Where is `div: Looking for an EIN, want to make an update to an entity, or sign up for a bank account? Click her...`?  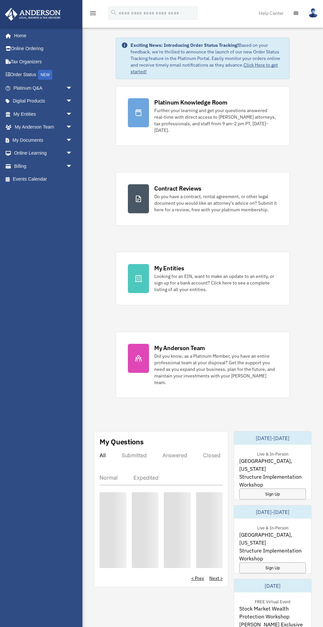
div: Looking for an EIN, want to make an update to an entity, or sign up for a bank account? Click her... is located at coordinates (216, 283).